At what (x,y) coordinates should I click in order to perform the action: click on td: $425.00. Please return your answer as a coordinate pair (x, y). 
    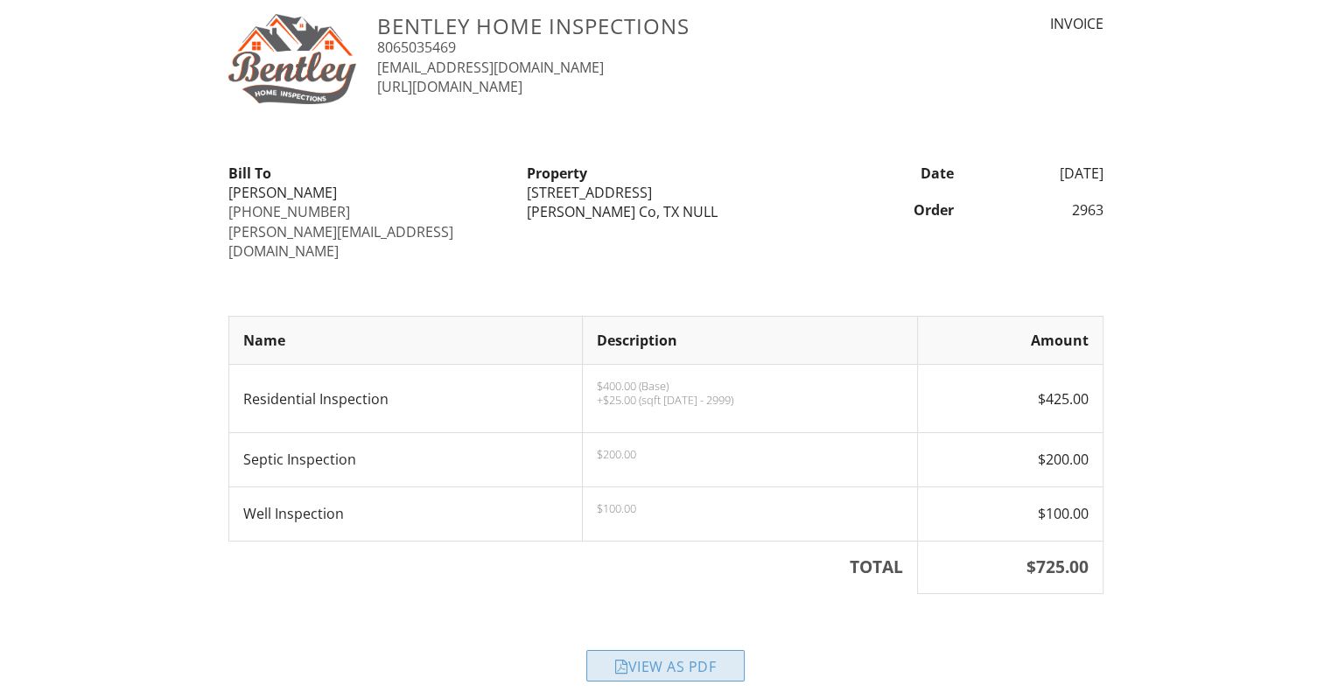
    Looking at the image, I should click on (1010, 399).